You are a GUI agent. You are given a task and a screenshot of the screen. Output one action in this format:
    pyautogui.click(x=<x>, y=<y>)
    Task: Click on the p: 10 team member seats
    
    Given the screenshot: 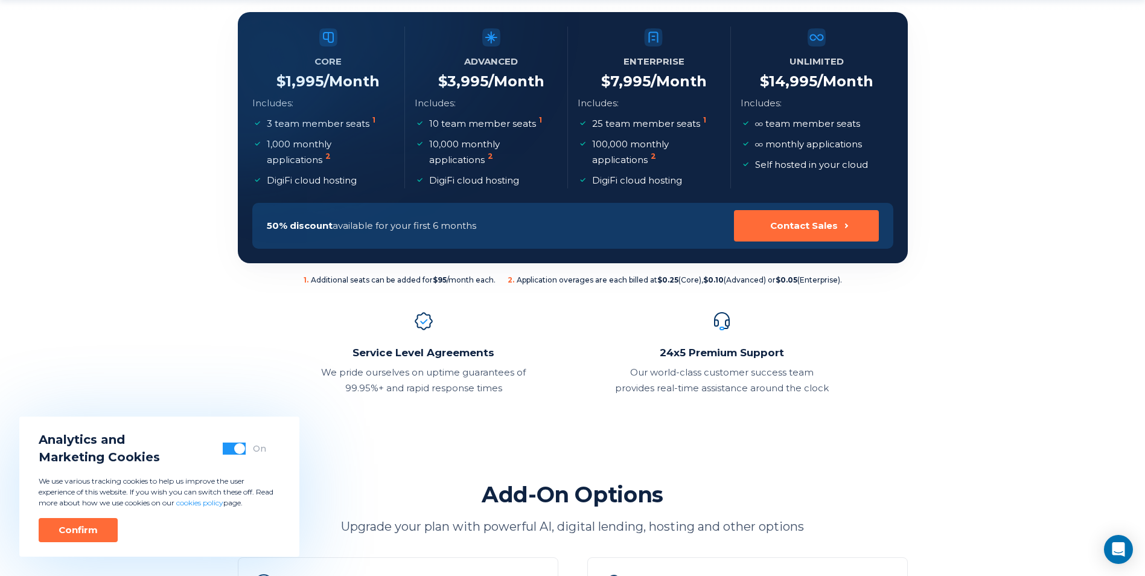 What is the action you would take?
    pyautogui.click(x=486, y=124)
    